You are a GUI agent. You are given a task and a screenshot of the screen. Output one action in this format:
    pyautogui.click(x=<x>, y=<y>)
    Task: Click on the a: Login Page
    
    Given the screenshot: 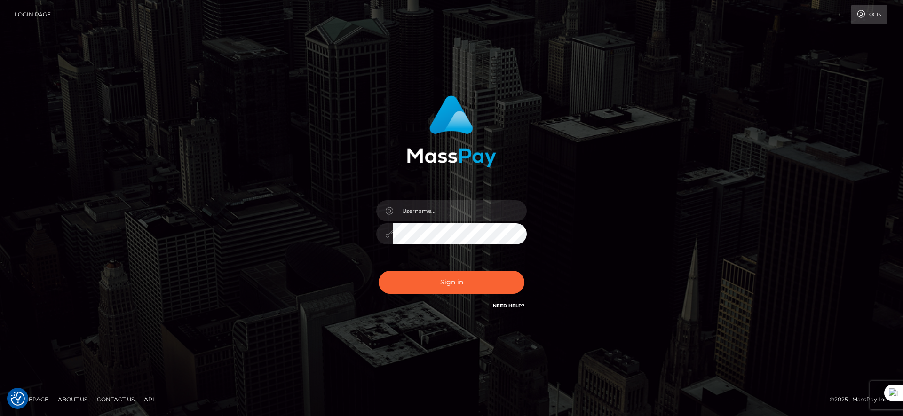 What is the action you would take?
    pyautogui.click(x=32, y=15)
    